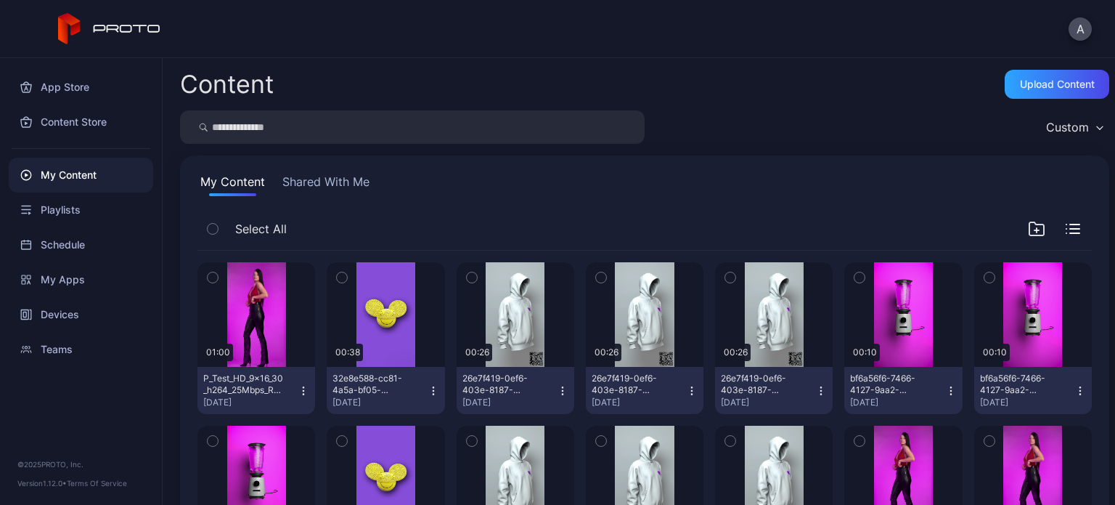 This screenshot has width=1115, height=505. What do you see at coordinates (243, 384) in the screenshot?
I see `div: P_Test_HD_9x16_30_h264_25Mbps_Rec709_2ch(11).mp4` at bounding box center [243, 384].